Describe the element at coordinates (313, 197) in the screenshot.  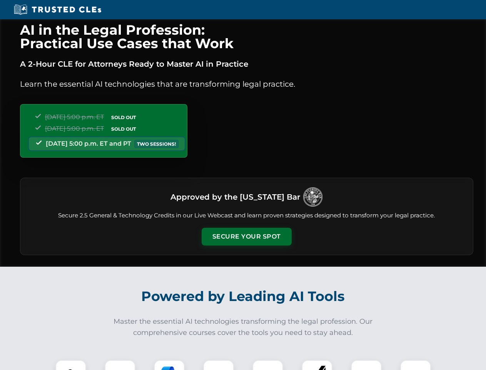
I see `img: Logo` at that location.